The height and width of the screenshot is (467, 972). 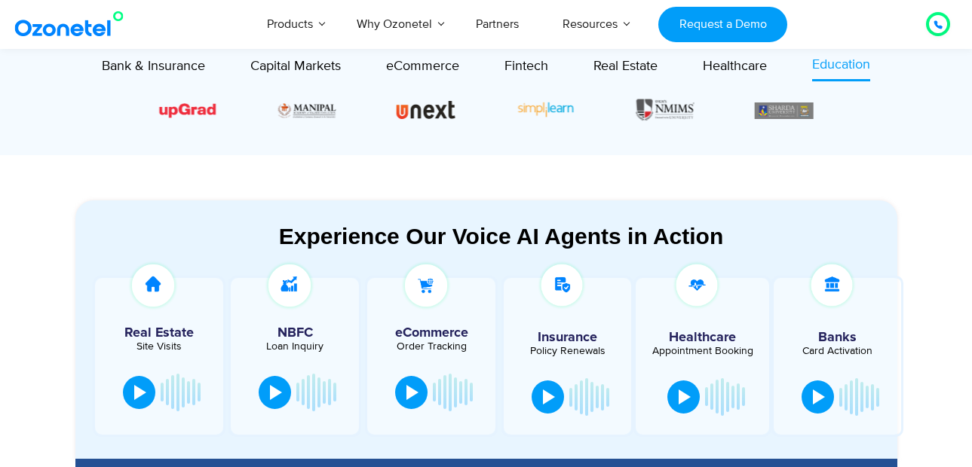 I want to click on div: Card Activation, so click(x=837, y=351).